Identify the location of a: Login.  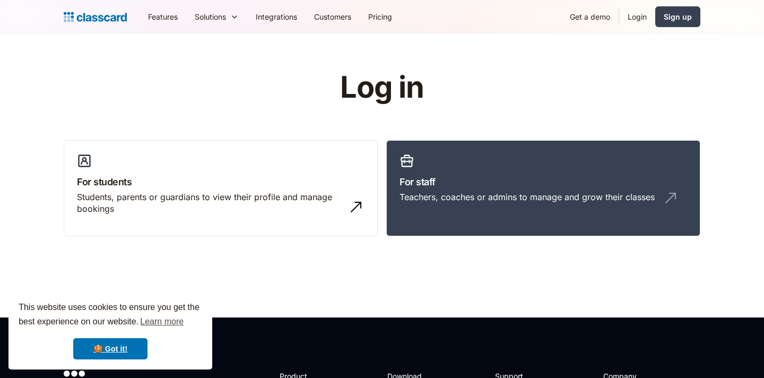
(638, 16).